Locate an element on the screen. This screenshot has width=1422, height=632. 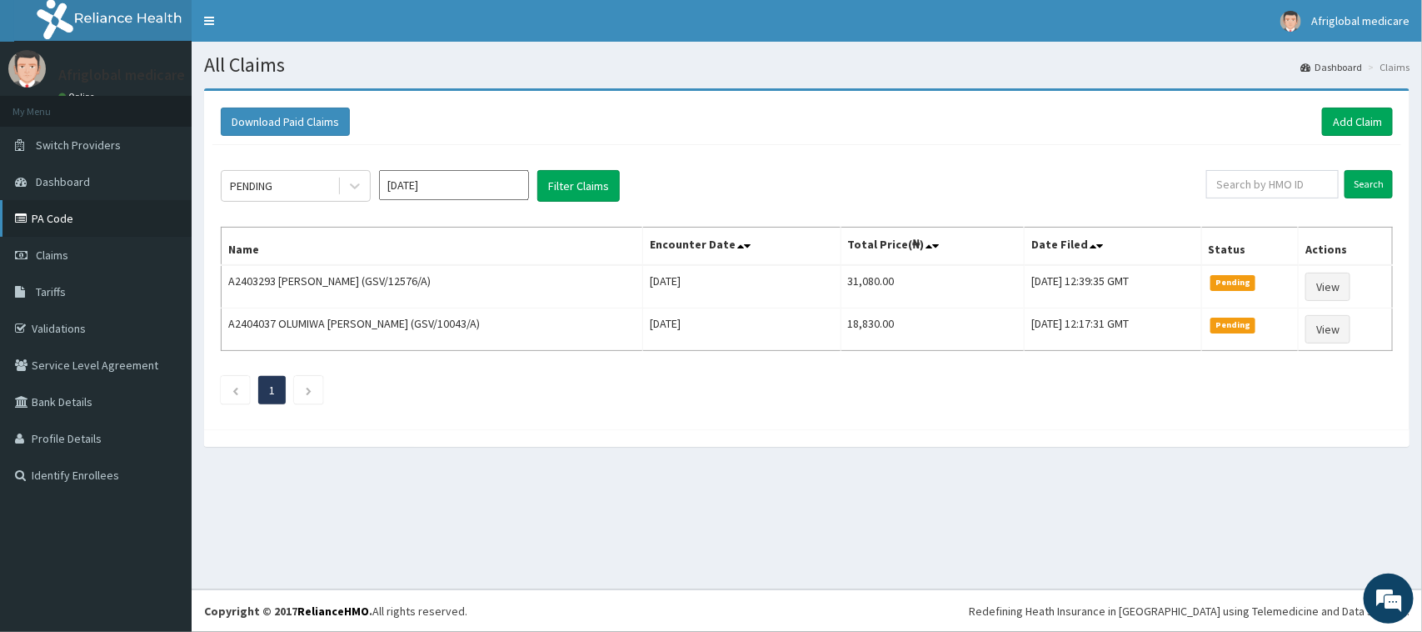
a: Next page is located at coordinates (308, 390).